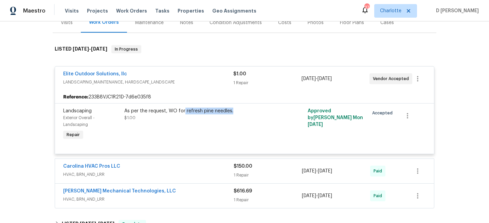 Image resolution: width=489 pixels, height=223 pixels. Describe the element at coordinates (77, 111) in the screenshot. I see `span: Landscaping` at that location.